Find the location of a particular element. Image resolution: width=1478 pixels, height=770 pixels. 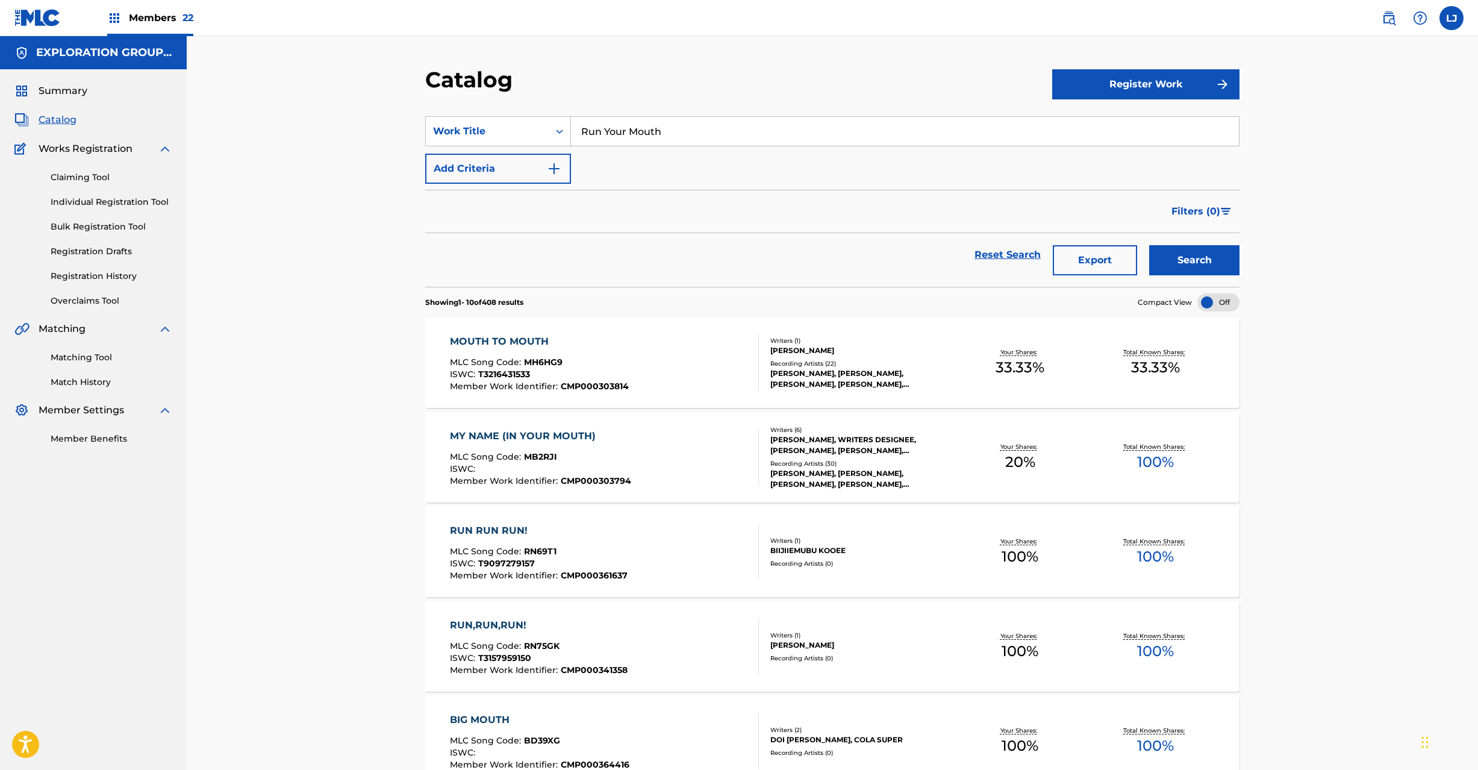

div: User Menu is located at coordinates (1451, 18).